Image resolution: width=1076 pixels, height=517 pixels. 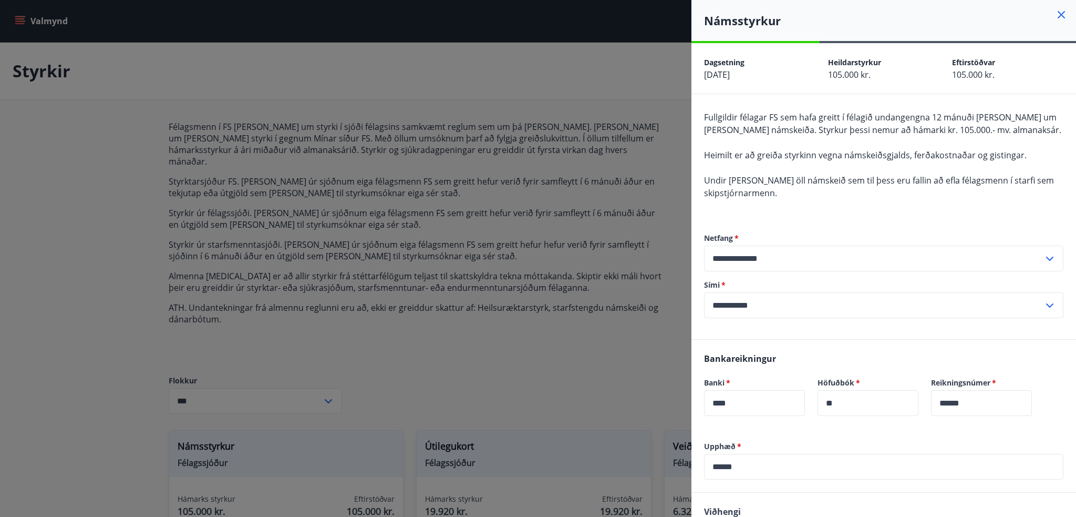 I want to click on span: Heimilt er að greiða styrkinn vegna námskeiðsgjalds, ferðakostnaðar og gistingar., so click(x=865, y=155).